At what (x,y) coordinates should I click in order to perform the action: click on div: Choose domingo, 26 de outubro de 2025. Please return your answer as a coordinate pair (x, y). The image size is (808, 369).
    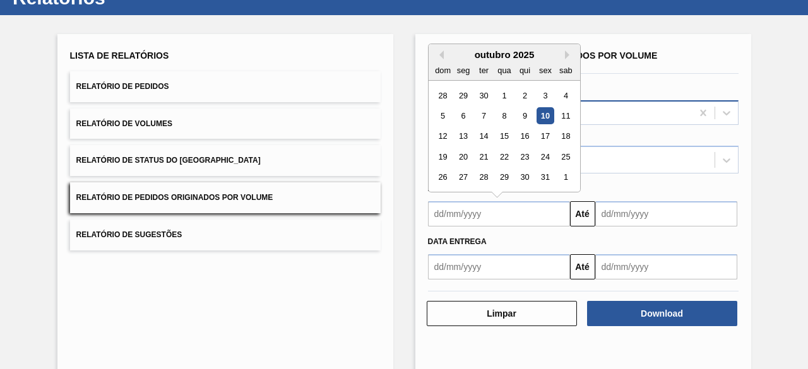
    Looking at the image, I should click on (443, 177).